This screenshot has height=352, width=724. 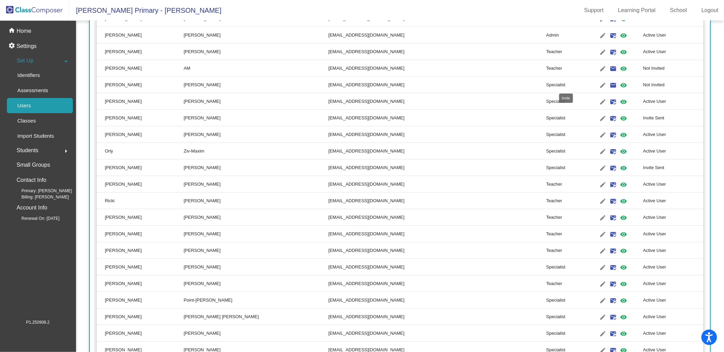 What do you see at coordinates (12, 46) in the screenshot?
I see `mat-icon: settings` at bounding box center [12, 46].